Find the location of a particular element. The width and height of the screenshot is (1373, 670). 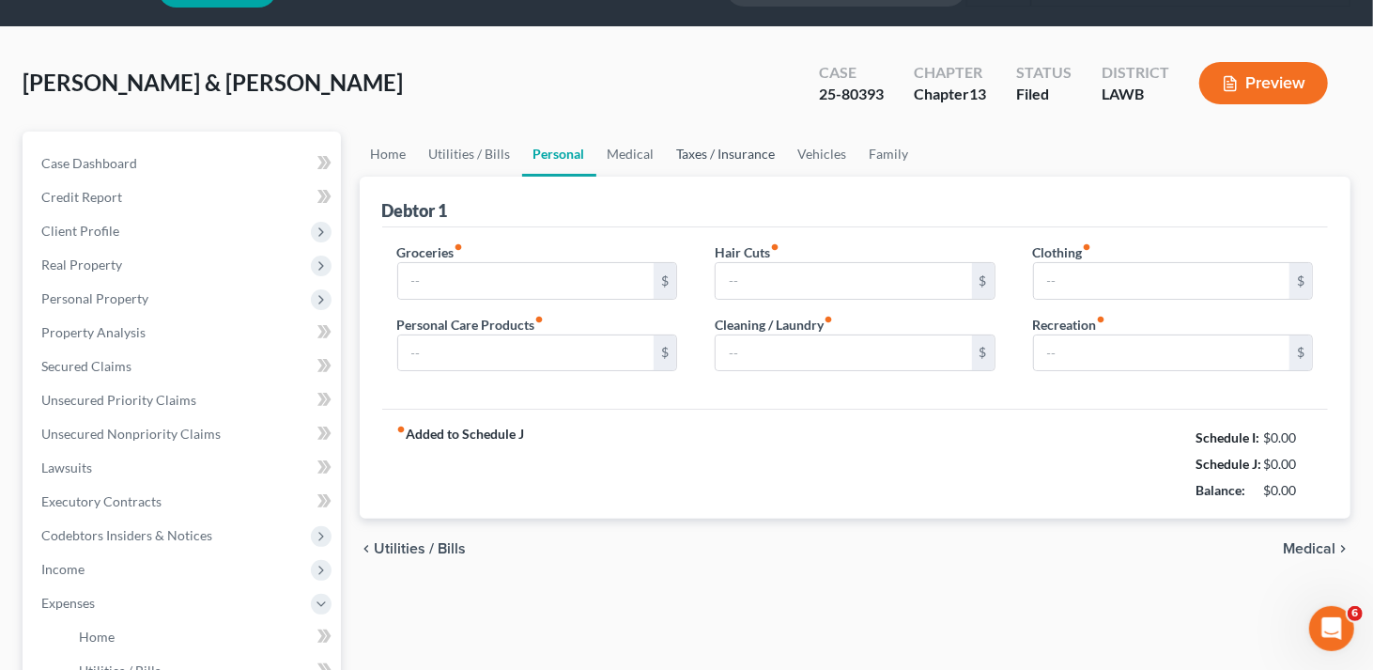

span: Unsecured Nonpriority Claims is located at coordinates (131, 433).